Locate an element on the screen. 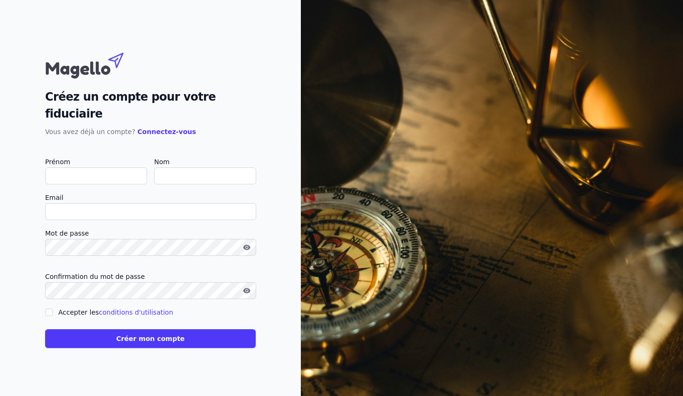 Image resolution: width=683 pixels, height=396 pixels. a: Connectez-vous is located at coordinates (166, 132).